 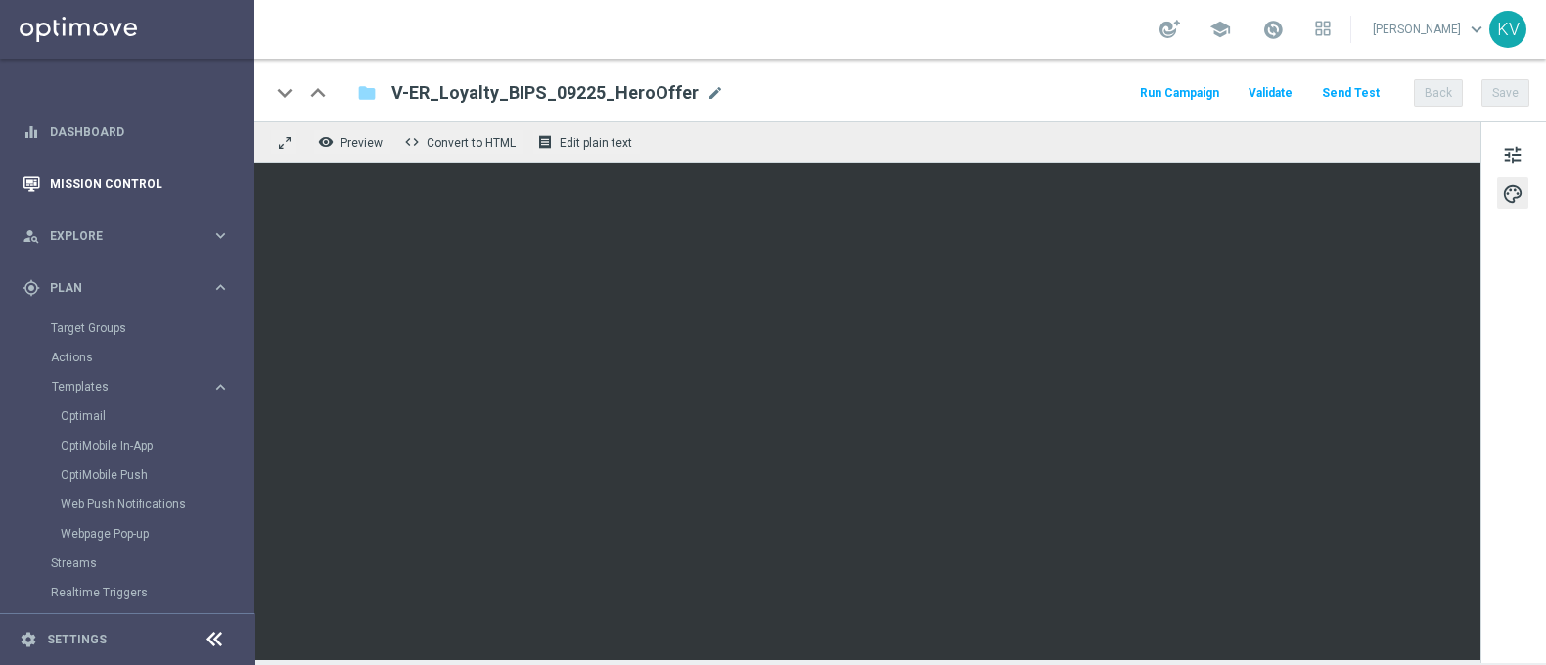 I want to click on div: OptiMobile Push, so click(x=157, y=475).